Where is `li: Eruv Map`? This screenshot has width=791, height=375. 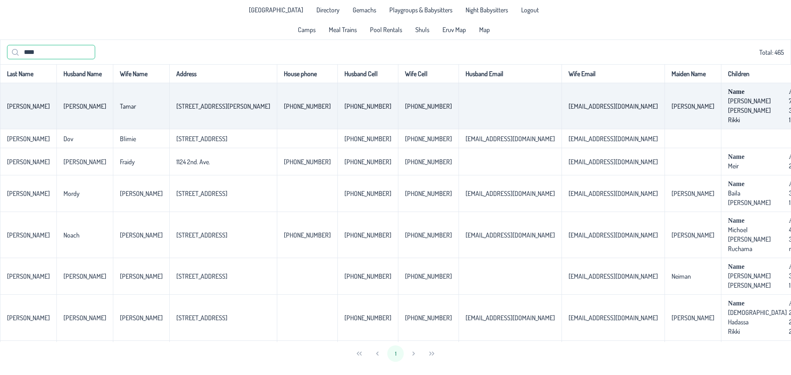
li: Eruv Map is located at coordinates (454, 30).